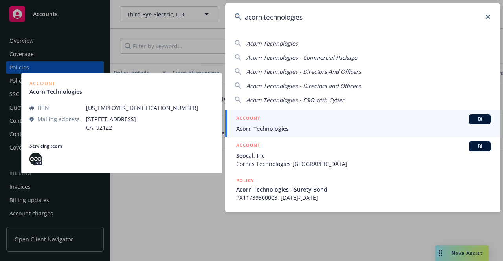 The image size is (503, 261). I want to click on span: Seocal, Inc, so click(363, 156).